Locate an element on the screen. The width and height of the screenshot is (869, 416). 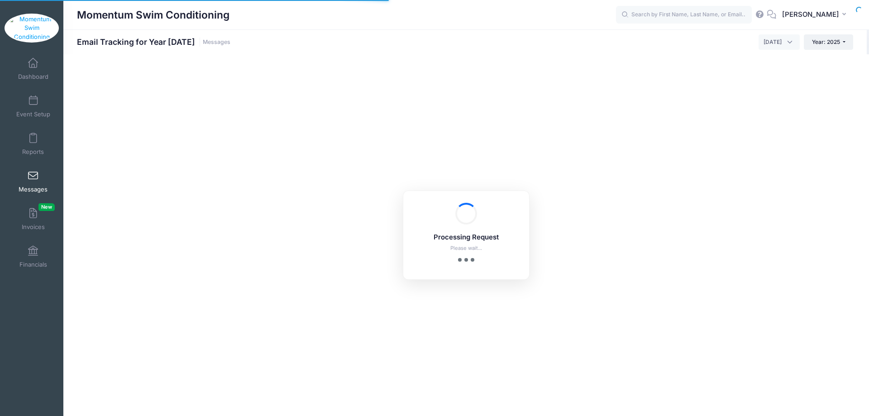
span: Reports is located at coordinates (33, 152).